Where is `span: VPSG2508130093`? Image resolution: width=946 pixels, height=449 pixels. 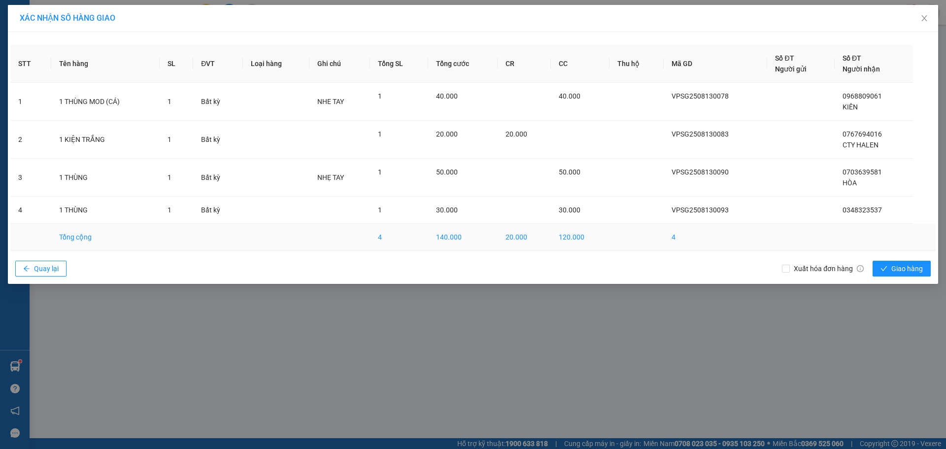 span: VPSG2508130093 is located at coordinates (700, 210).